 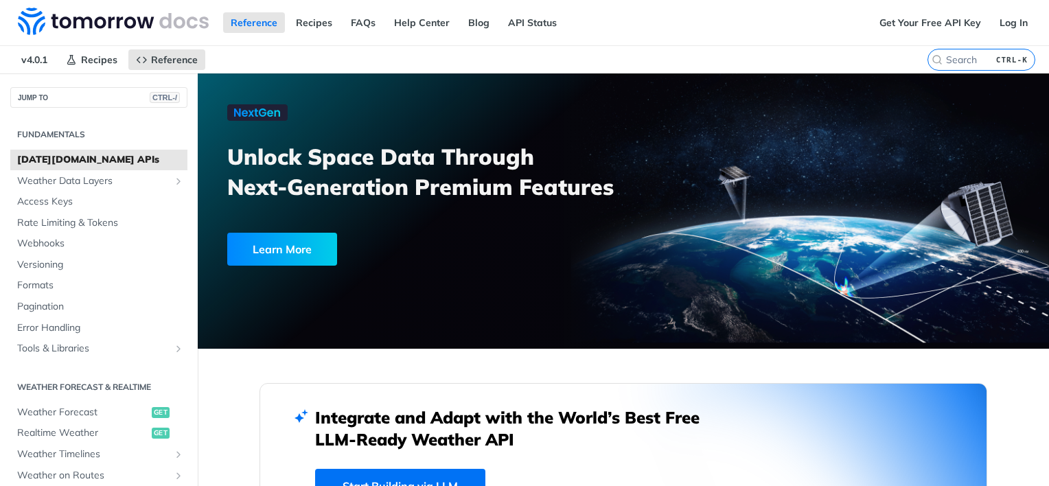 I want to click on button: Show subpages for Weather Data Layers, so click(x=178, y=181).